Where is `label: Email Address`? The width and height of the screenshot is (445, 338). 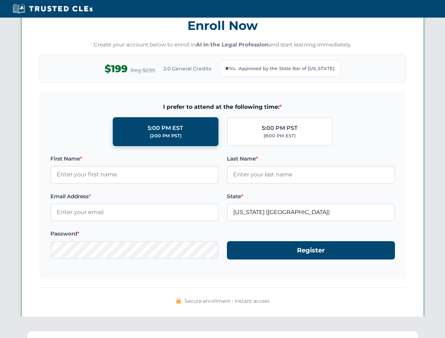
label: Email Address is located at coordinates (134, 196).